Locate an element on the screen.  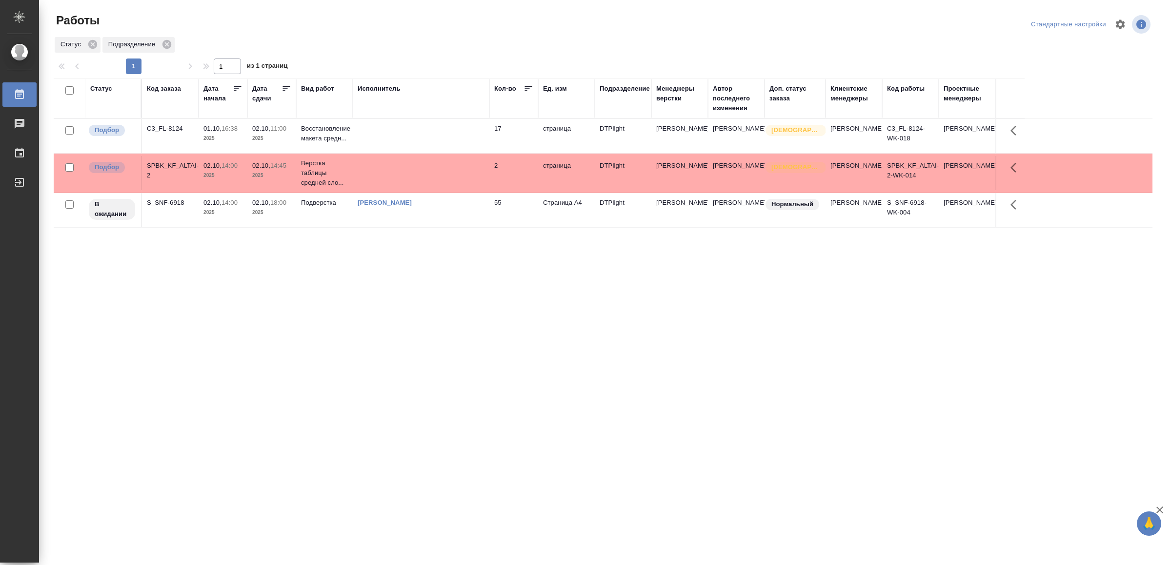
span: Посмотреть информацию is located at coordinates (1142, 24).